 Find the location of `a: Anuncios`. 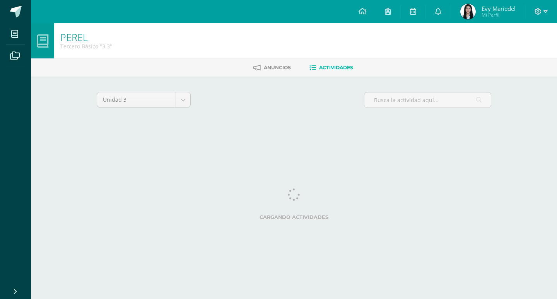

a: Anuncios is located at coordinates (272, 68).